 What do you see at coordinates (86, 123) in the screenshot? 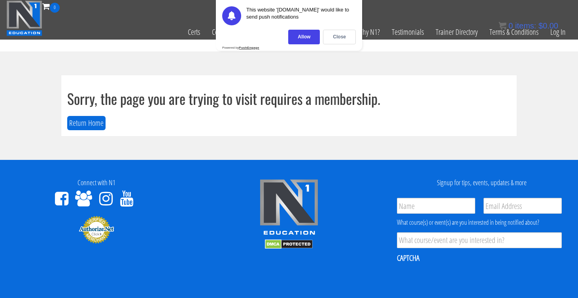
I see `button: Return Home` at bounding box center [86, 123].